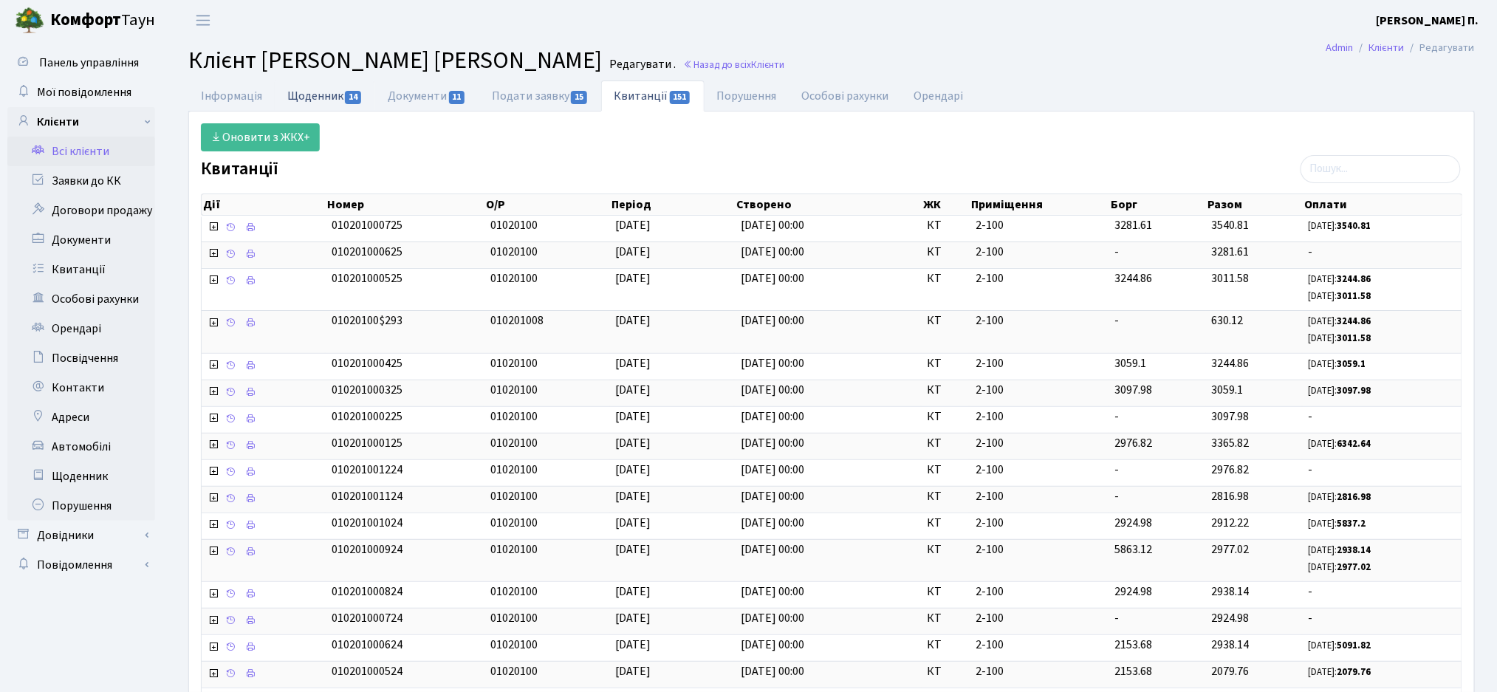  What do you see at coordinates (1231, 592) in the screenshot?
I see `span: 2938.14` at bounding box center [1231, 592].